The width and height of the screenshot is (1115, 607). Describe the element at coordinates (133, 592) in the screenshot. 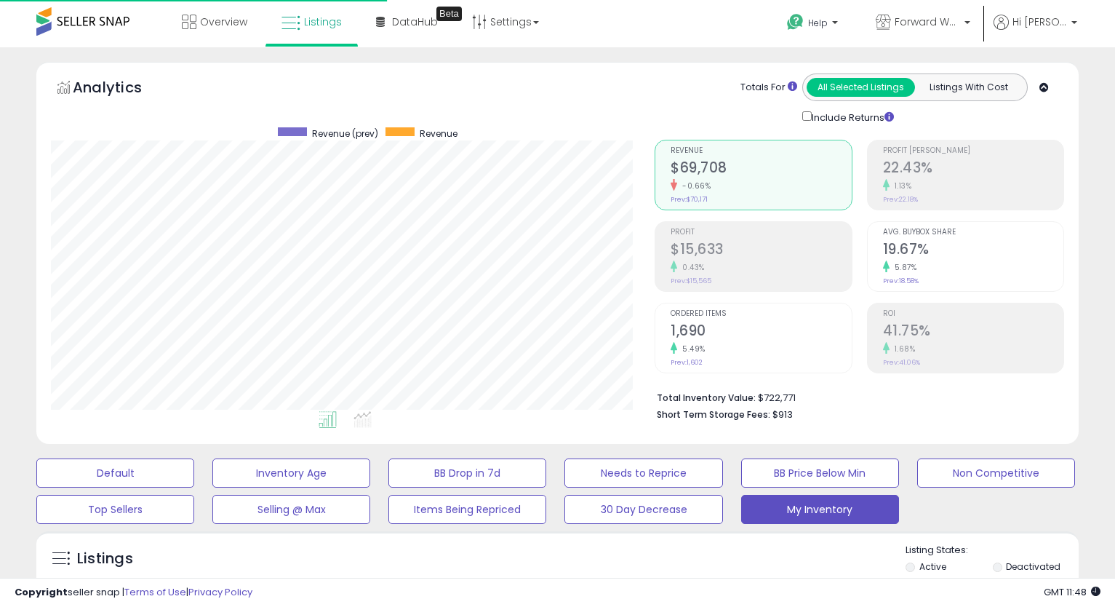

I see `div: seller snap | |` at that location.